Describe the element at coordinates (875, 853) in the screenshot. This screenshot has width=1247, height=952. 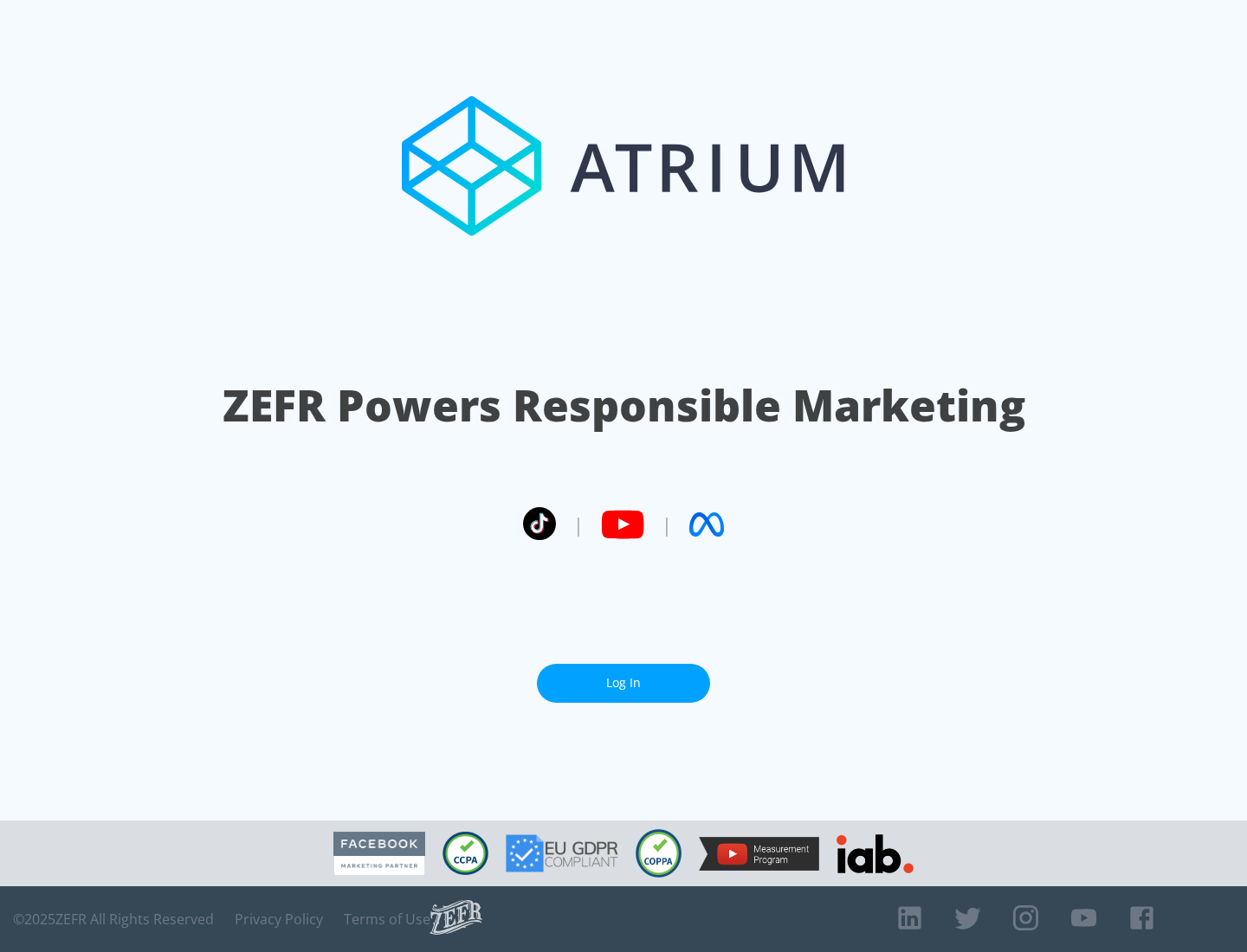
I see `img: IAB` at that location.